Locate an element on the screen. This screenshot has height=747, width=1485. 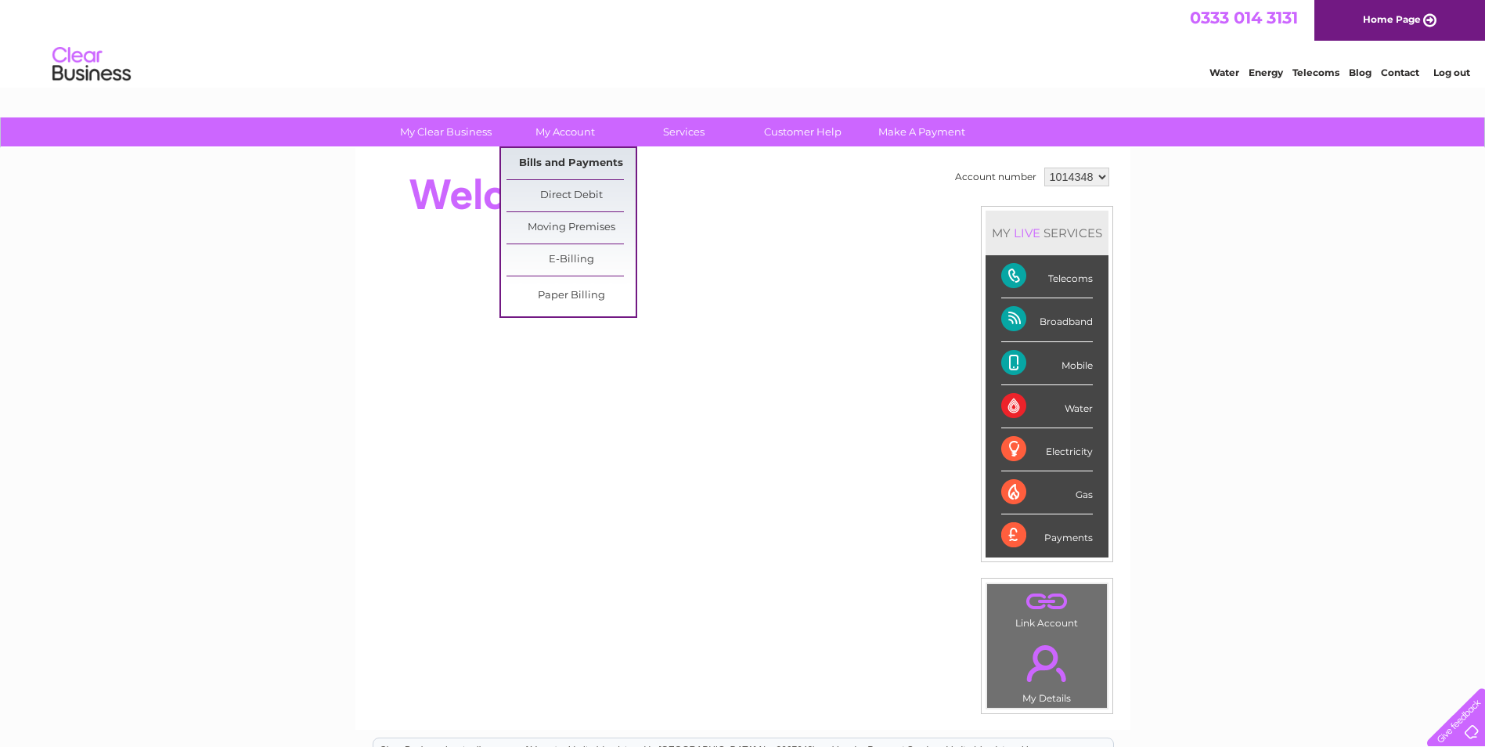
a: Services is located at coordinates (683, 131).